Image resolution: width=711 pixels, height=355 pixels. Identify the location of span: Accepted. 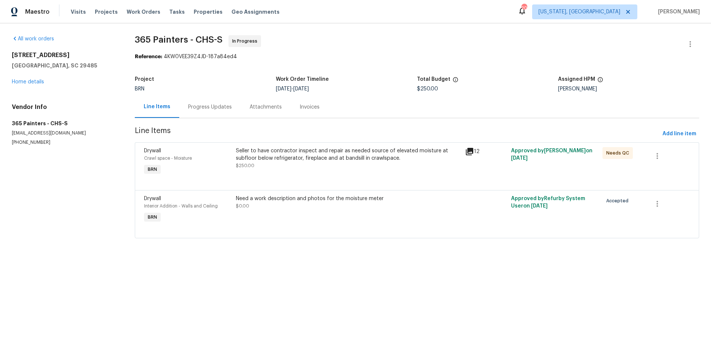
(619, 201).